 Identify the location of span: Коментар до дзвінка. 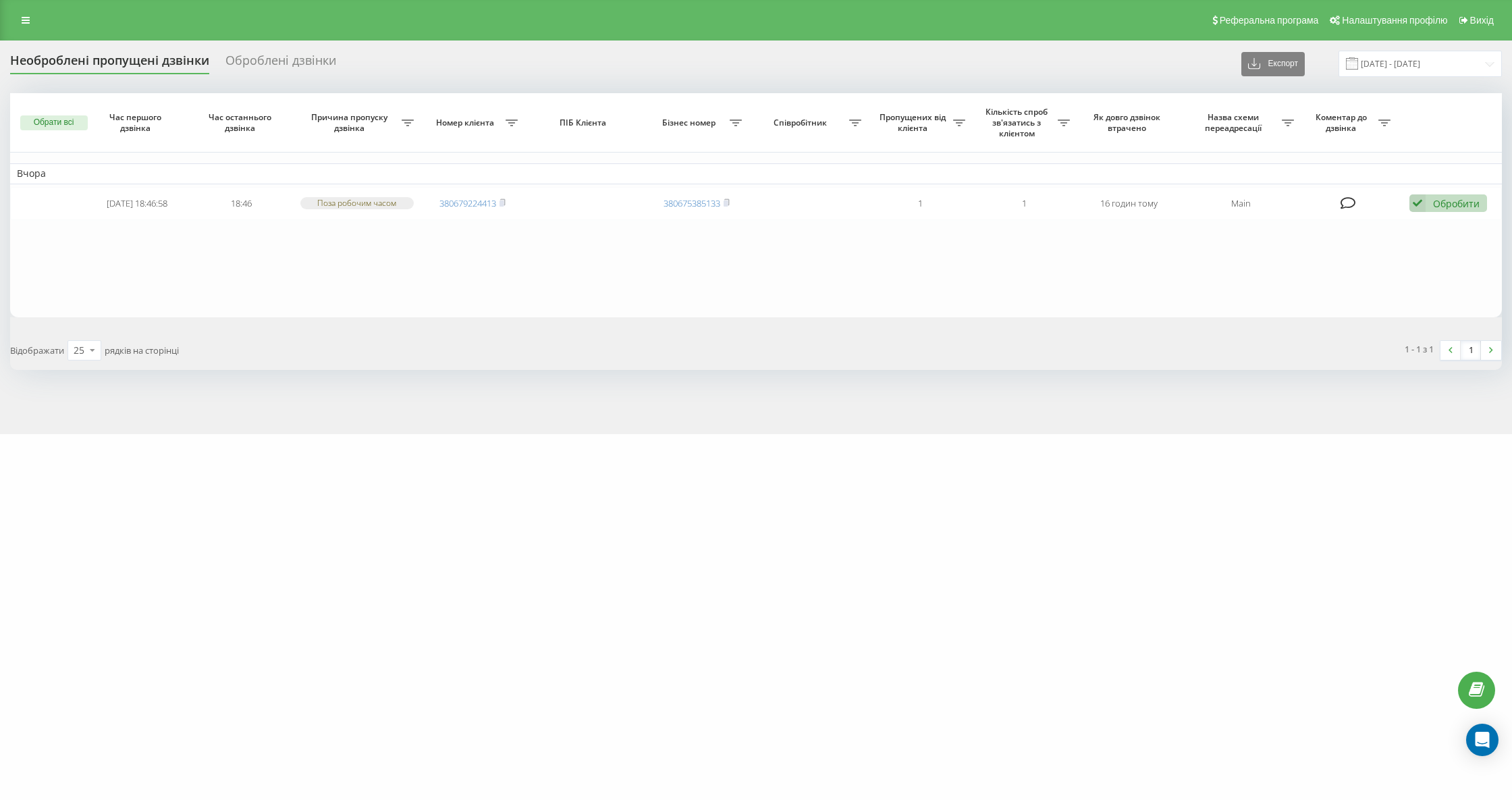
(1343, 122).